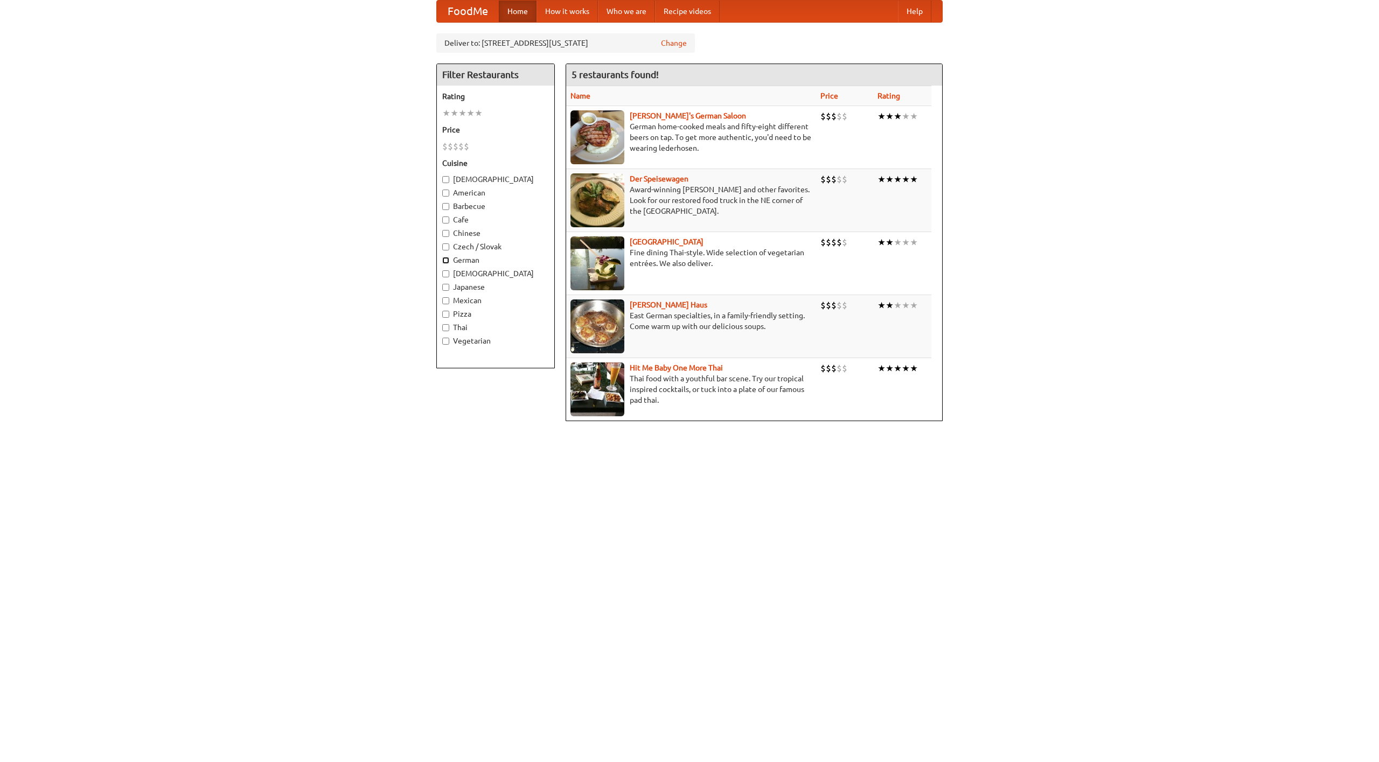 Image resolution: width=1379 pixels, height=762 pixels. I want to click on a: Price, so click(829, 96).